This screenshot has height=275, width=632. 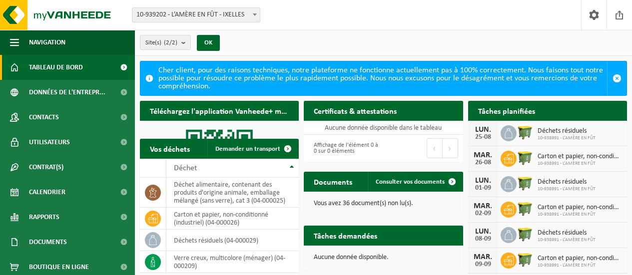 What do you see at coordinates (483, 137) in the screenshot?
I see `div: 25-08` at bounding box center [483, 137].